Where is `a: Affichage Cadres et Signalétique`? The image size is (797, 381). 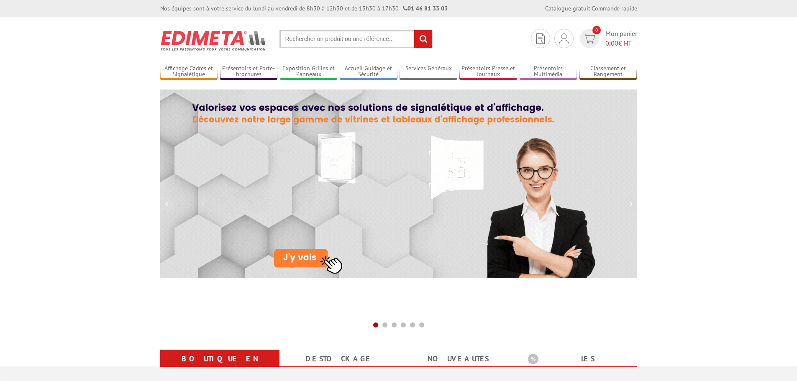
a: Affichage Cadres et Signalétique is located at coordinates (189, 72).